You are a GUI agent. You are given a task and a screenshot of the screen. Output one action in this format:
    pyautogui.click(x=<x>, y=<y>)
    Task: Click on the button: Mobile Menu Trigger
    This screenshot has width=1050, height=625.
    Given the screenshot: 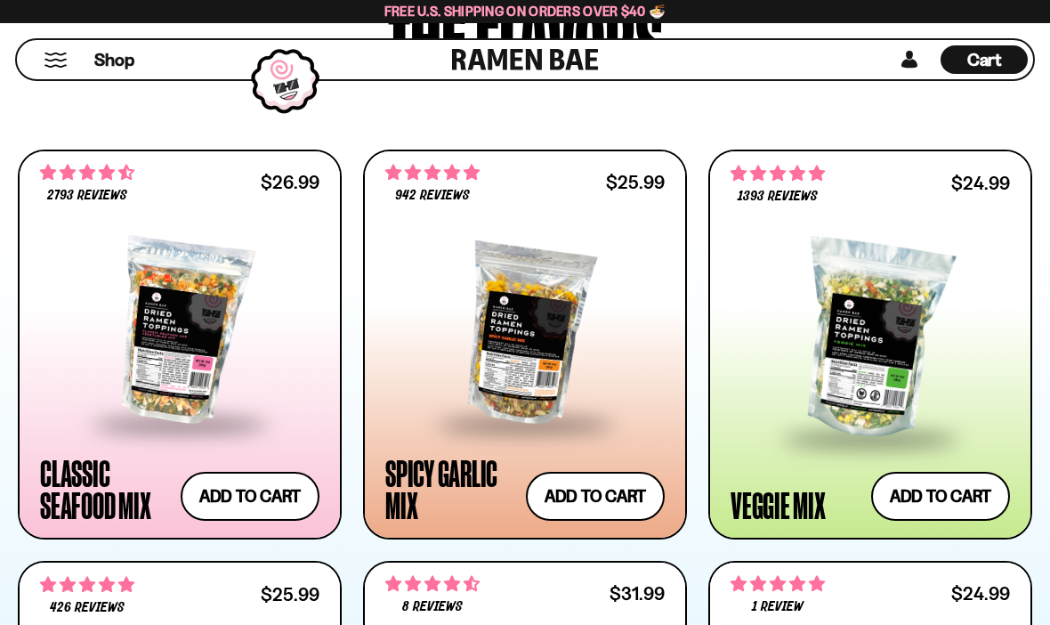 What is the action you would take?
    pyautogui.click(x=55, y=60)
    